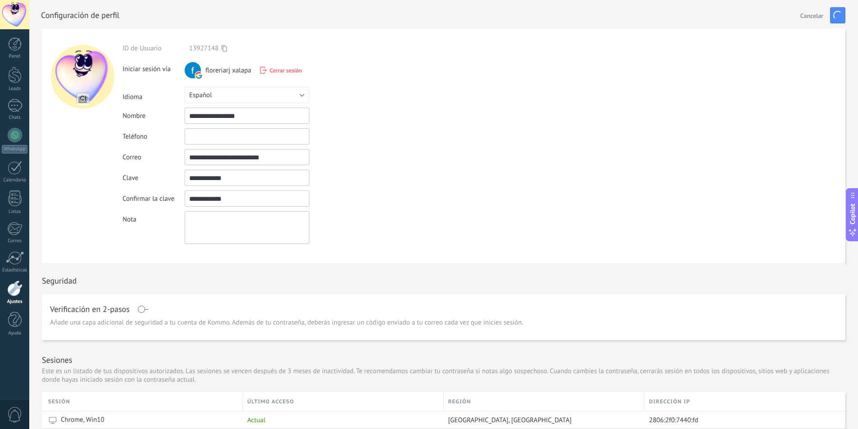  Describe the element at coordinates (154, 218) in the screenshot. I see `div: Nota` at that location.